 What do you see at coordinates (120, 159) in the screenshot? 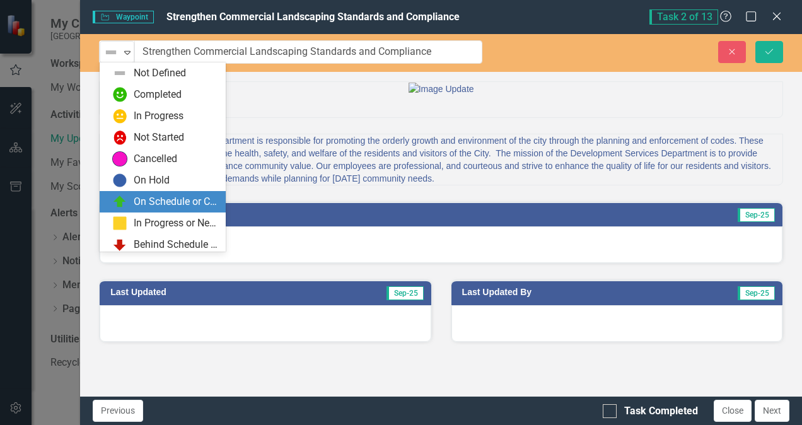
I see `img: Cancelled` at bounding box center [120, 159].